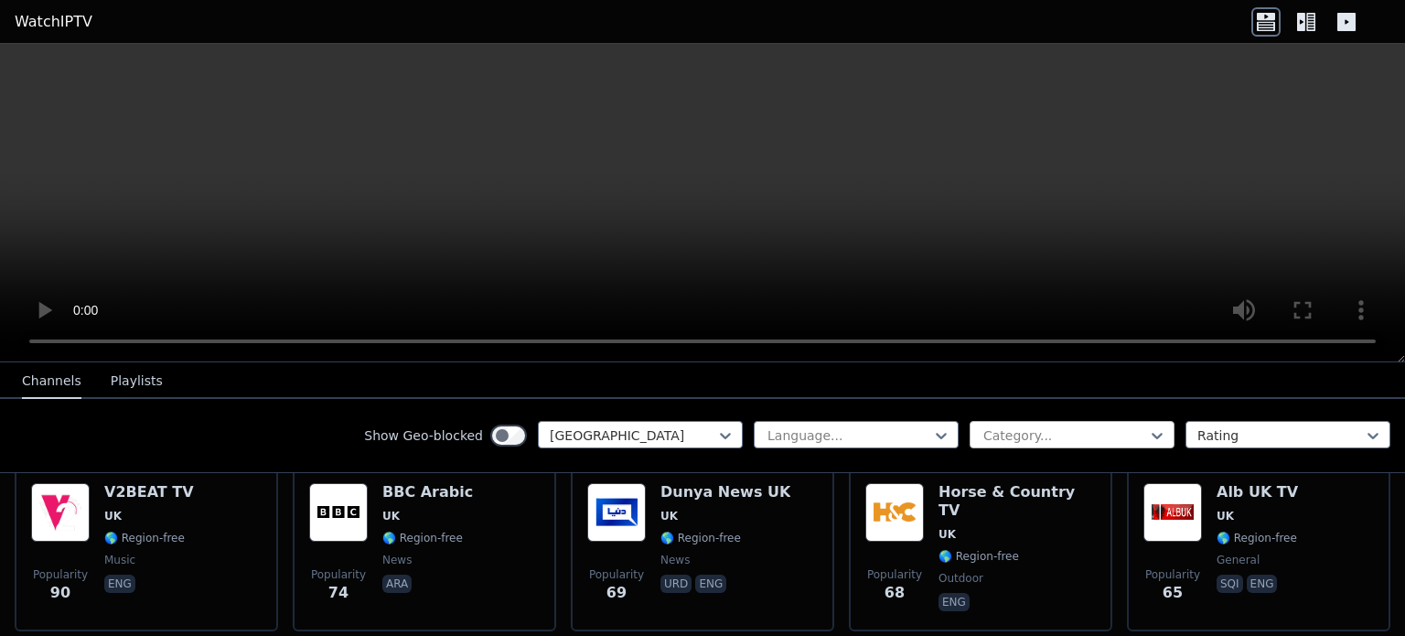  Describe the element at coordinates (51, 381) in the screenshot. I see `button: Channels` at that location.